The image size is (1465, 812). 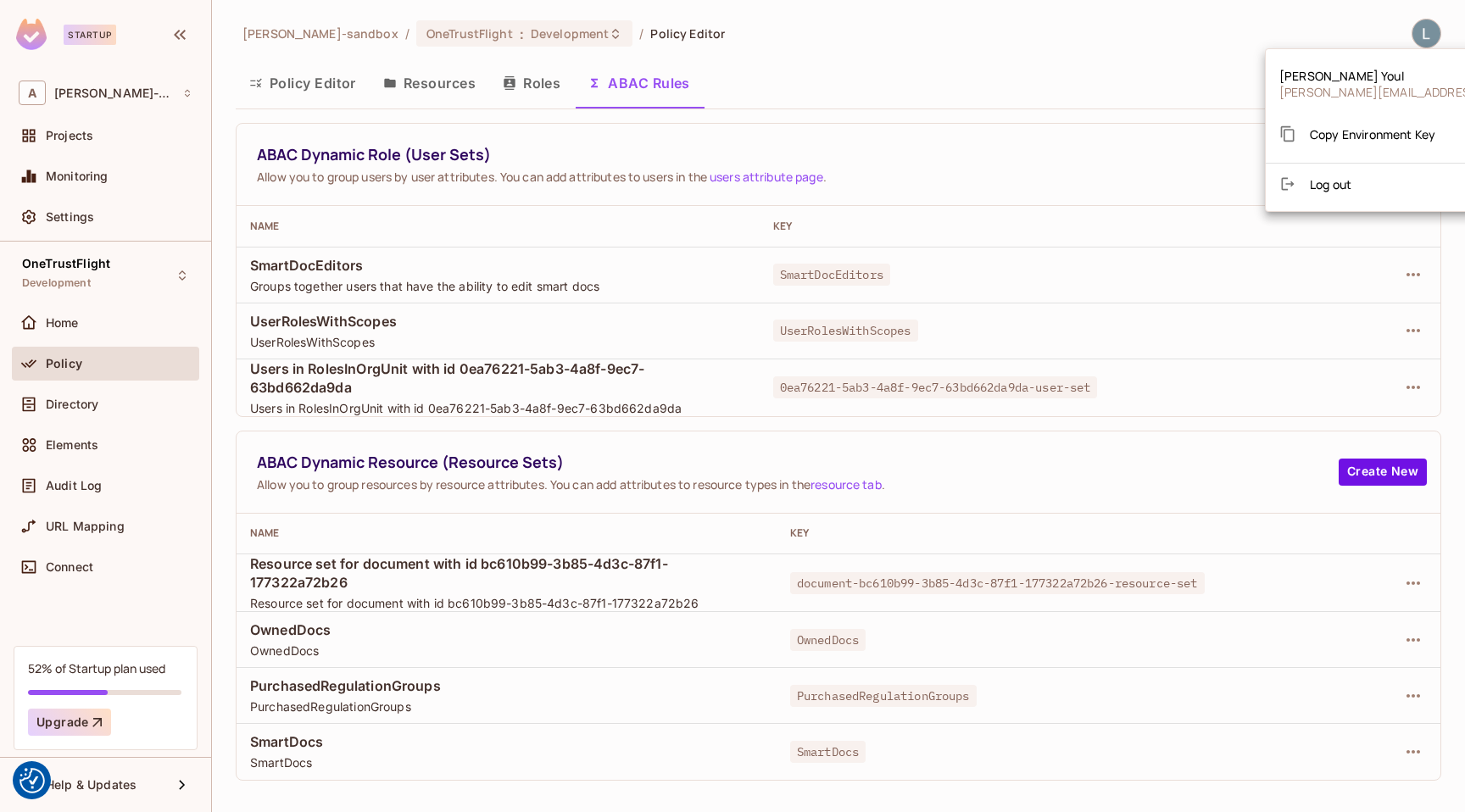 What do you see at coordinates (32, 781) in the screenshot?
I see `img: Revisit consent button` at bounding box center [32, 781].